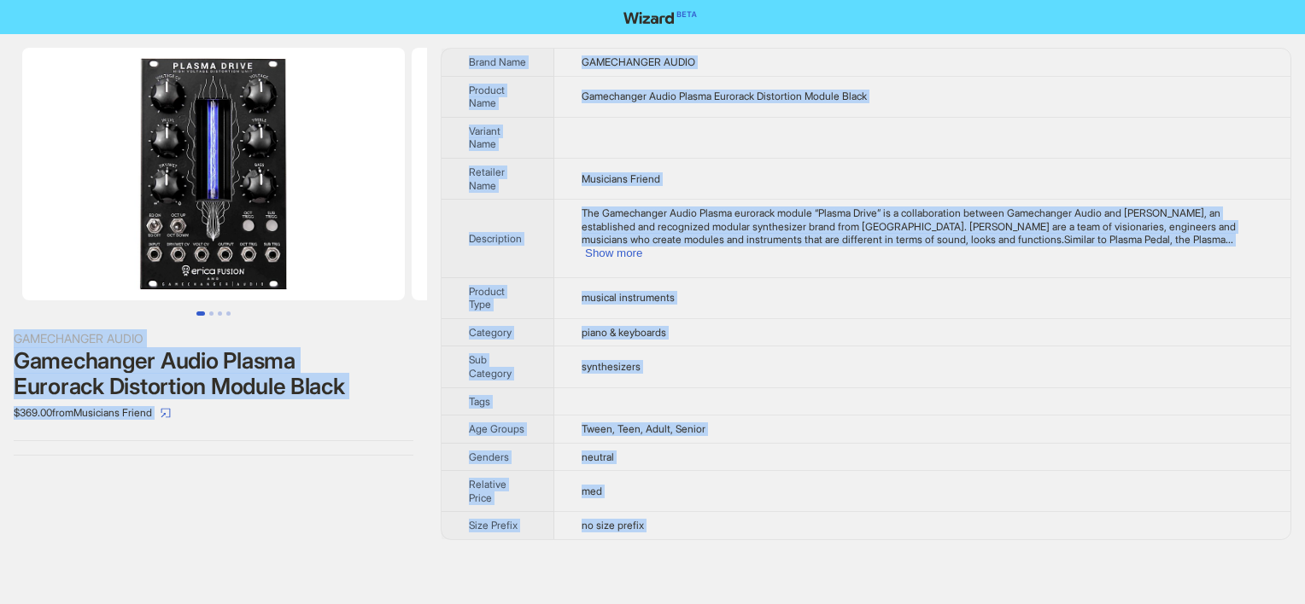 The image size is (1305, 604). Describe the element at coordinates (623, 332) in the screenshot. I see `span: piano & keyboards` at that location.